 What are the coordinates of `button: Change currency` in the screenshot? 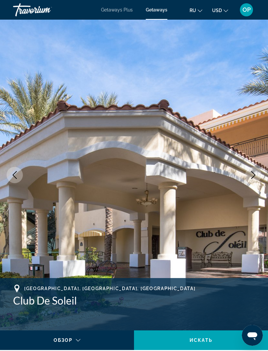 It's located at (220, 10).